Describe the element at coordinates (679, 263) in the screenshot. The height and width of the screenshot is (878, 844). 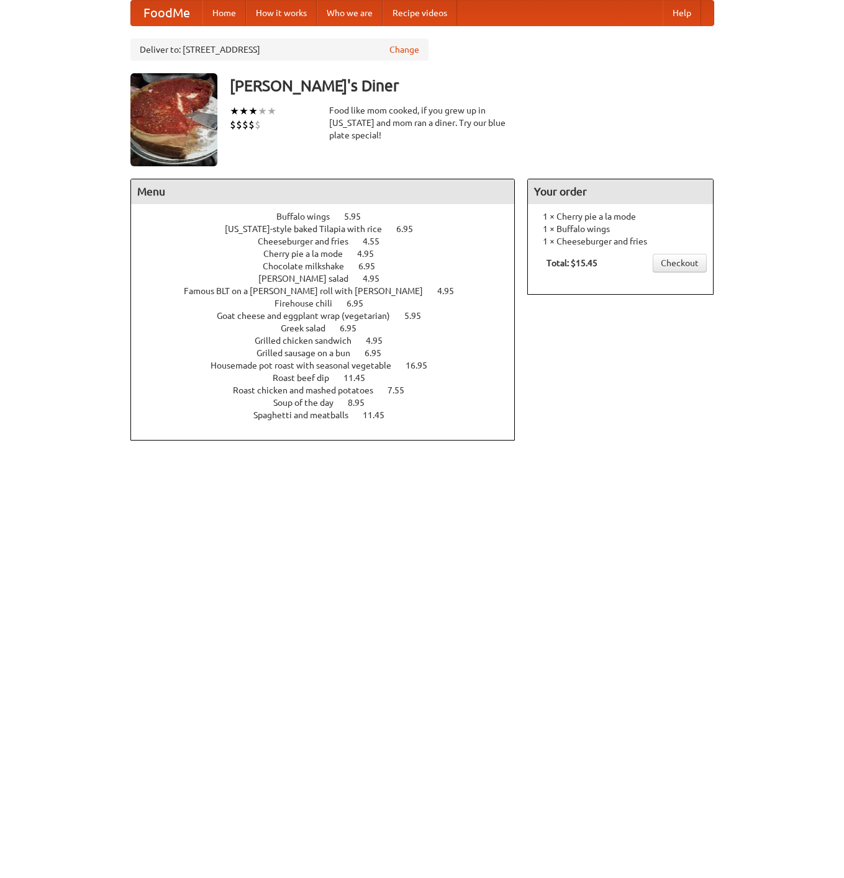
I see `a: Checkout` at that location.